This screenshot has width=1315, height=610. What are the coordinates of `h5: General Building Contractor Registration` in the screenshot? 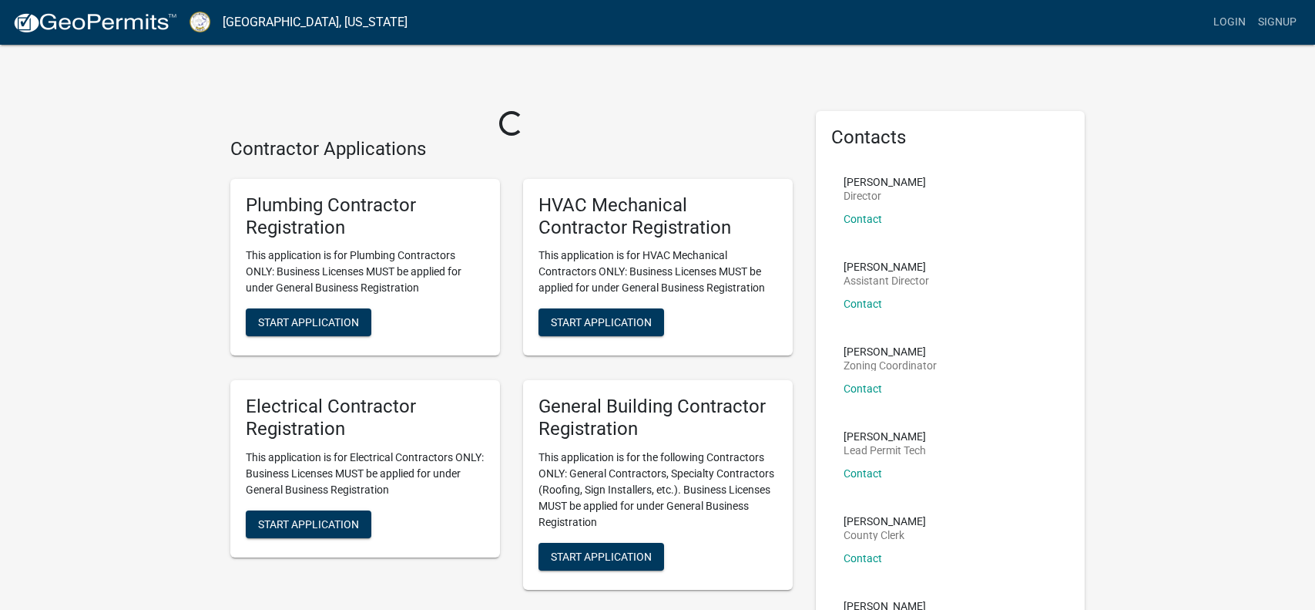 It's located at (658, 418).